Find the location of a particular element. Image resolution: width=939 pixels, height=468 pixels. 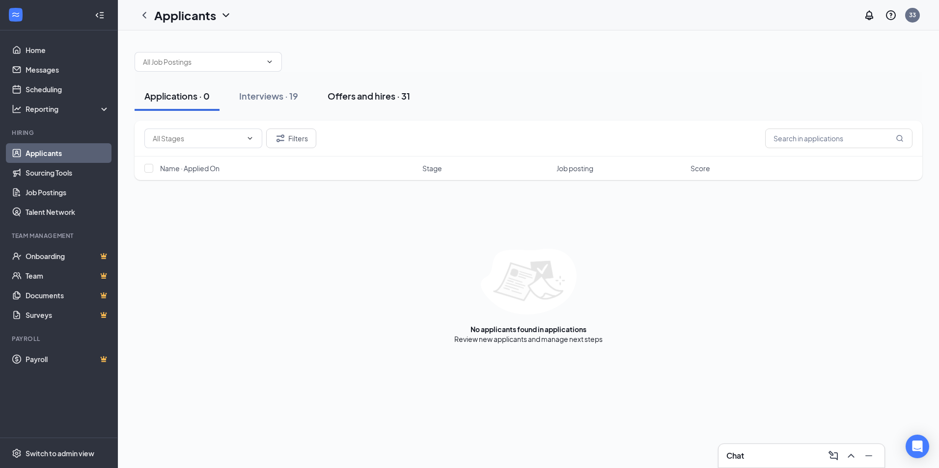

input: Search in applications is located at coordinates (838, 138).